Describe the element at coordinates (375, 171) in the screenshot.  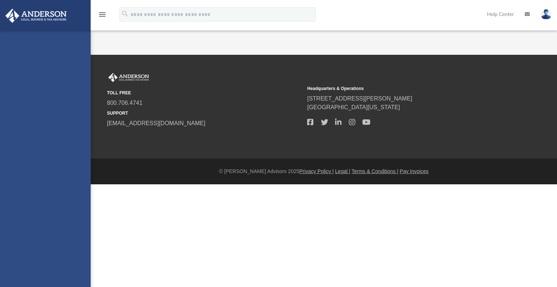
I see `a: Terms & Conditions |` at that location.